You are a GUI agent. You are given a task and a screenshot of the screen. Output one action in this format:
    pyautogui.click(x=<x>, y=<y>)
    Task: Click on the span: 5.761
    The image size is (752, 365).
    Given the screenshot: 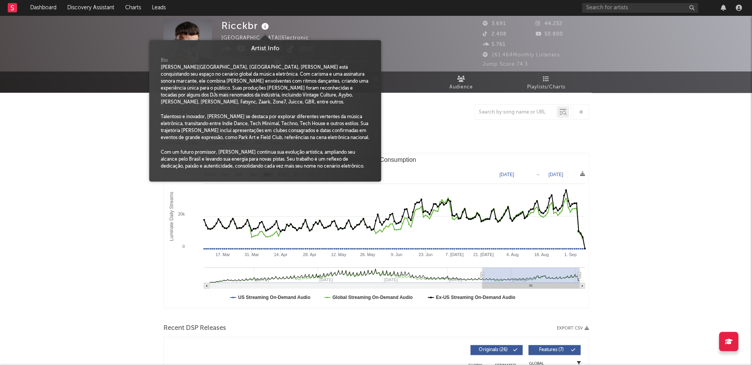 What is the action you would take?
    pyautogui.click(x=493, y=44)
    